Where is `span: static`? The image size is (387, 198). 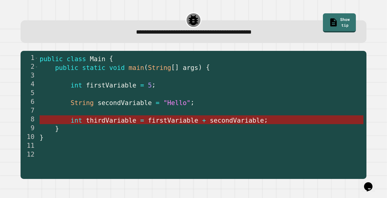 span: static is located at coordinates (94, 67).